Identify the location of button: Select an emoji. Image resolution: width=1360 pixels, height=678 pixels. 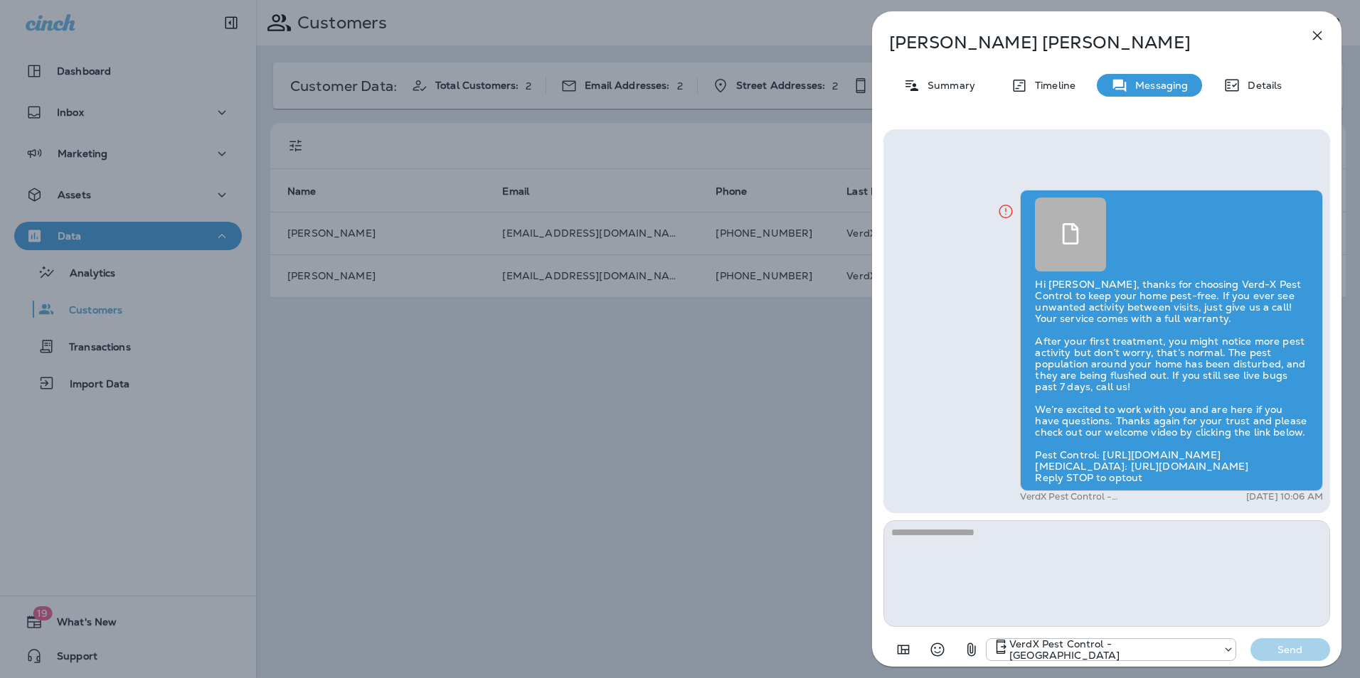
(937, 650).